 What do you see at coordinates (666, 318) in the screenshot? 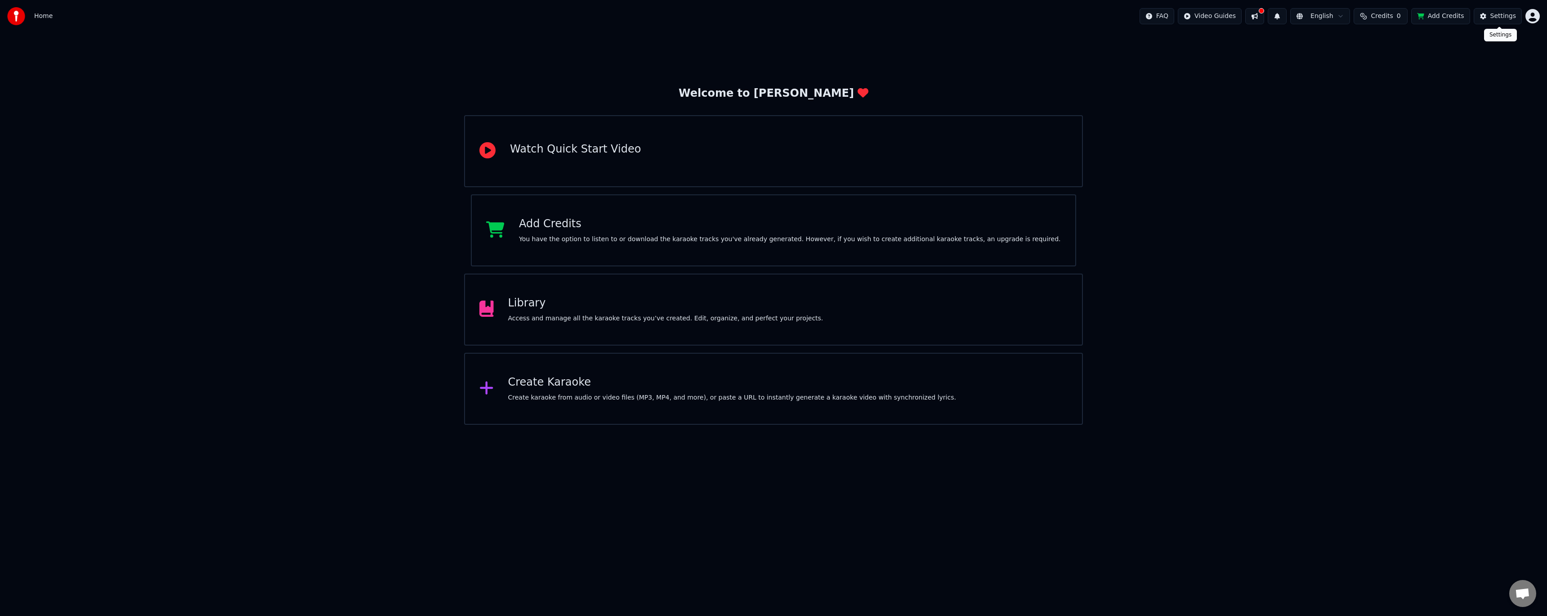
I see `div: Access and manage all the karaoke tracks you’ve created. Edit, organize, and perfect your projects.` at bounding box center [666, 318].